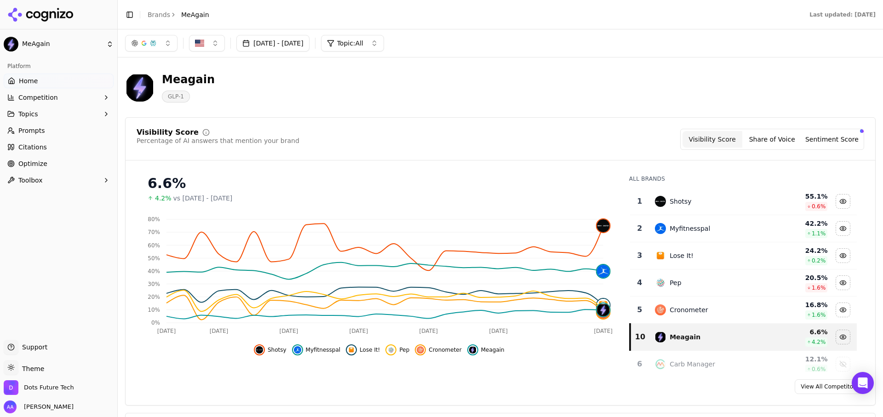 Image resolution: width=883 pixels, height=417 pixels. Describe the element at coordinates (58, 114) in the screenshot. I see `button: Topics` at that location.